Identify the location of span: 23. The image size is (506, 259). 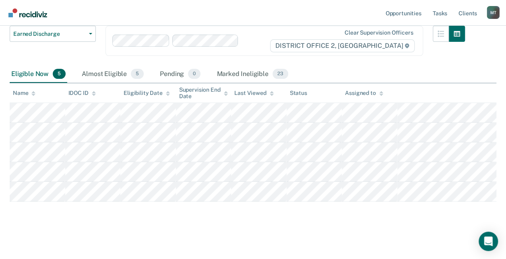
(280, 74).